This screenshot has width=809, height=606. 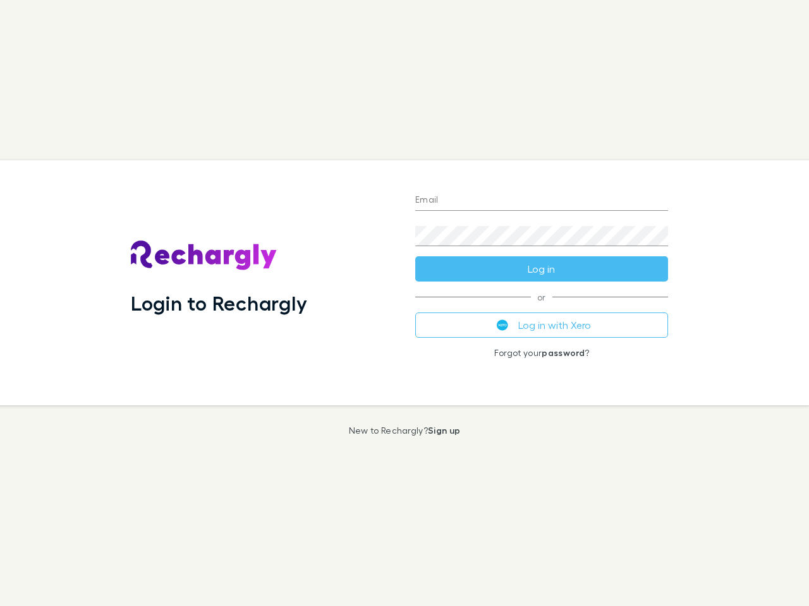 What do you see at coordinates (541, 269) in the screenshot?
I see `button: Log in` at bounding box center [541, 269].